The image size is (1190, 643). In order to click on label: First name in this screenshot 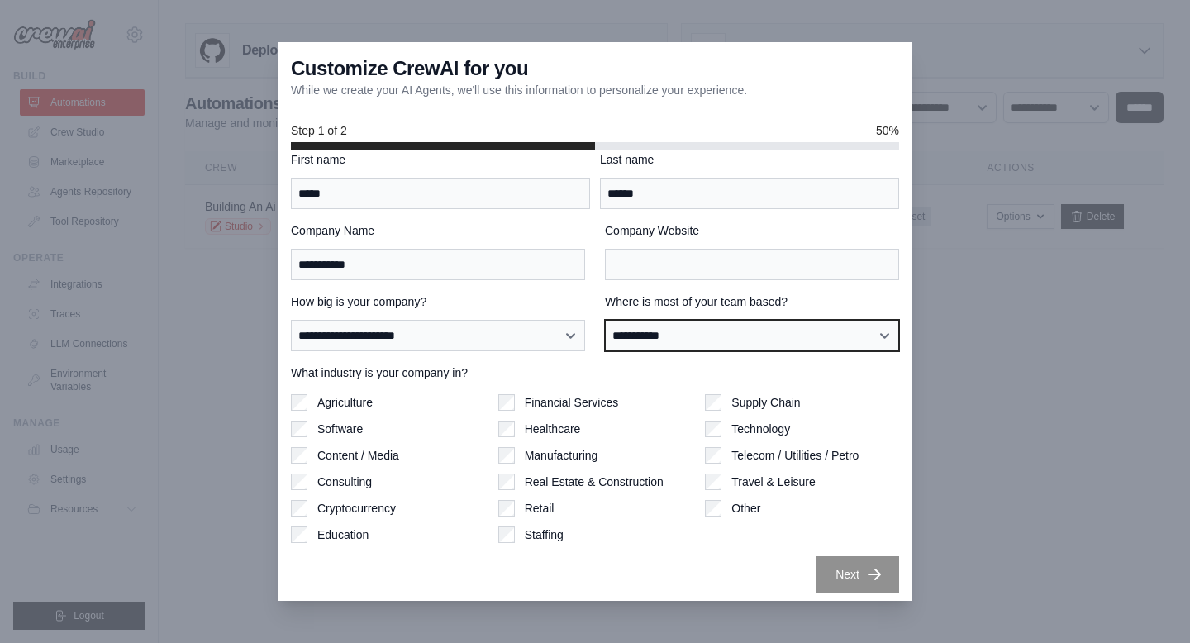, I will do `click(440, 159)`.